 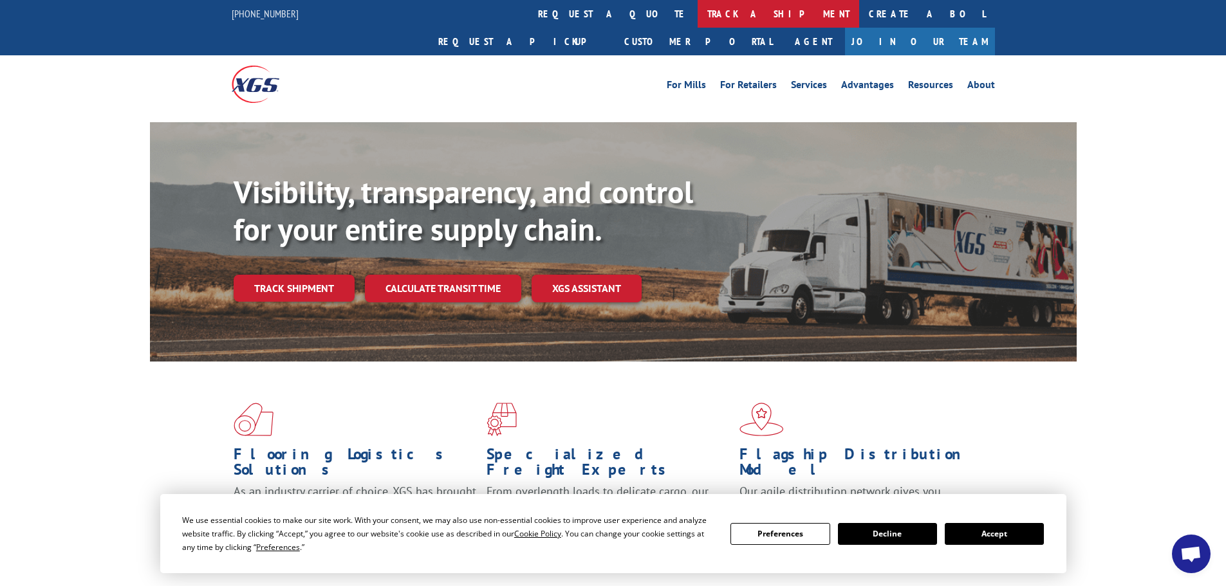 What do you see at coordinates (463, 210) in the screenshot?
I see `b: Visibility, transparency, and control for your entire supply chain.` at bounding box center [463, 210].